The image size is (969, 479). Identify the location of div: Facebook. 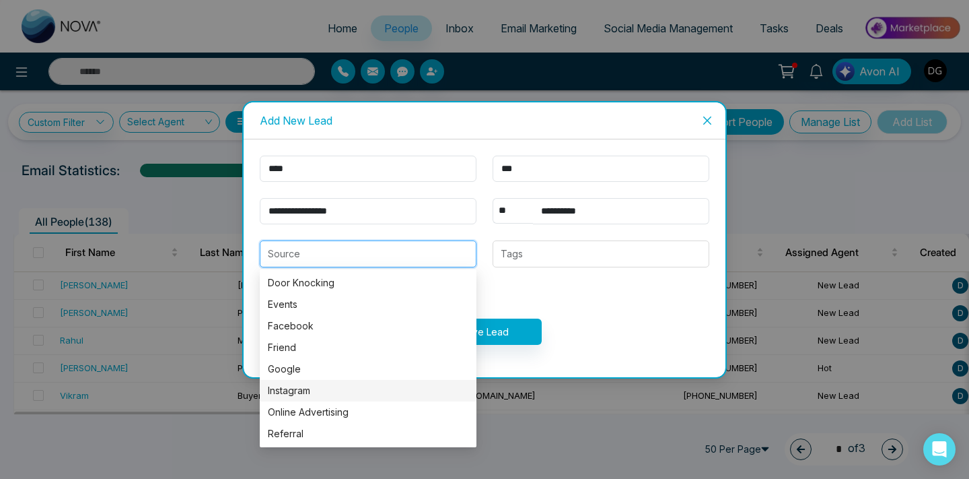
(368, 326).